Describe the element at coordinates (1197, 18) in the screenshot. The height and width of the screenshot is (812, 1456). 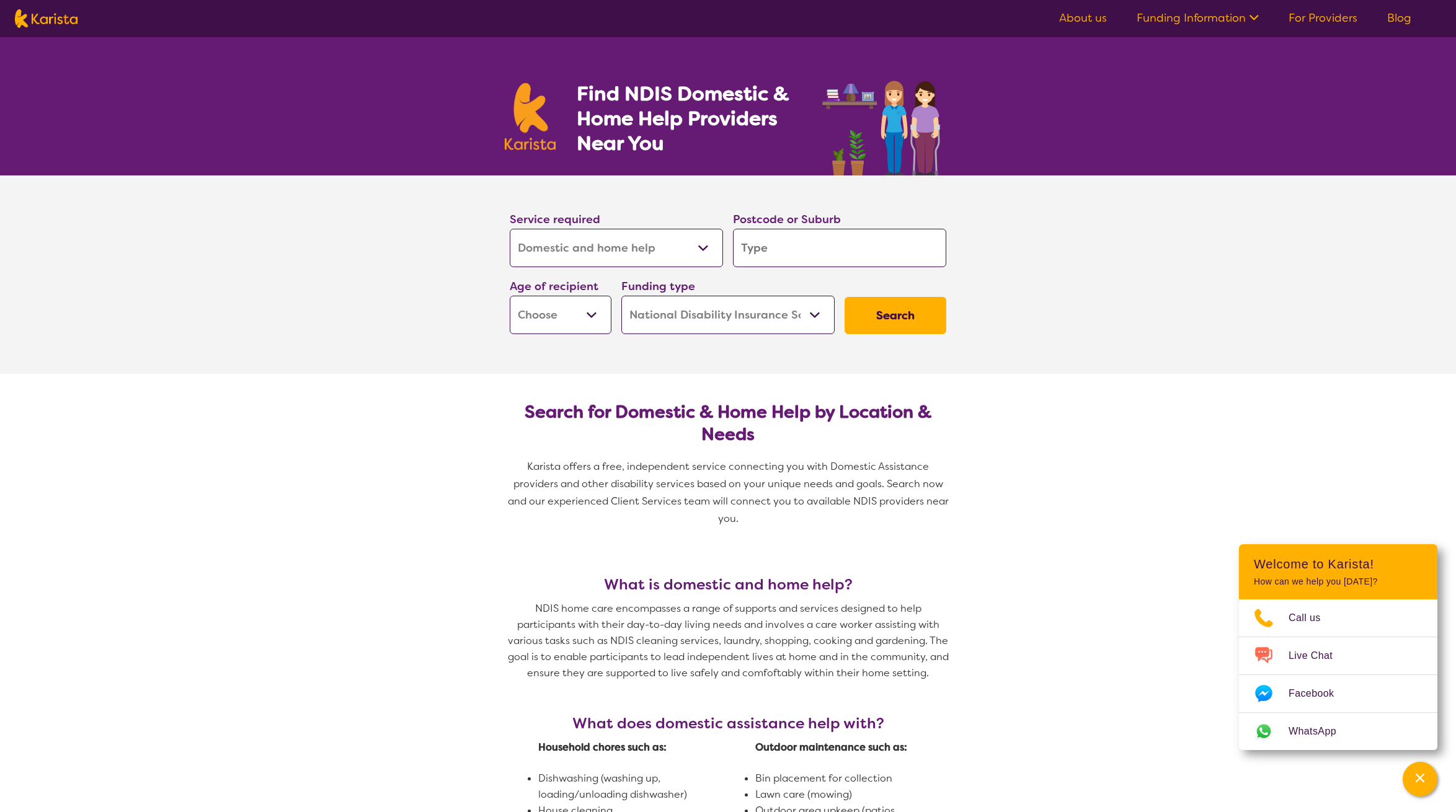
I see `a: Funding Information` at that location.